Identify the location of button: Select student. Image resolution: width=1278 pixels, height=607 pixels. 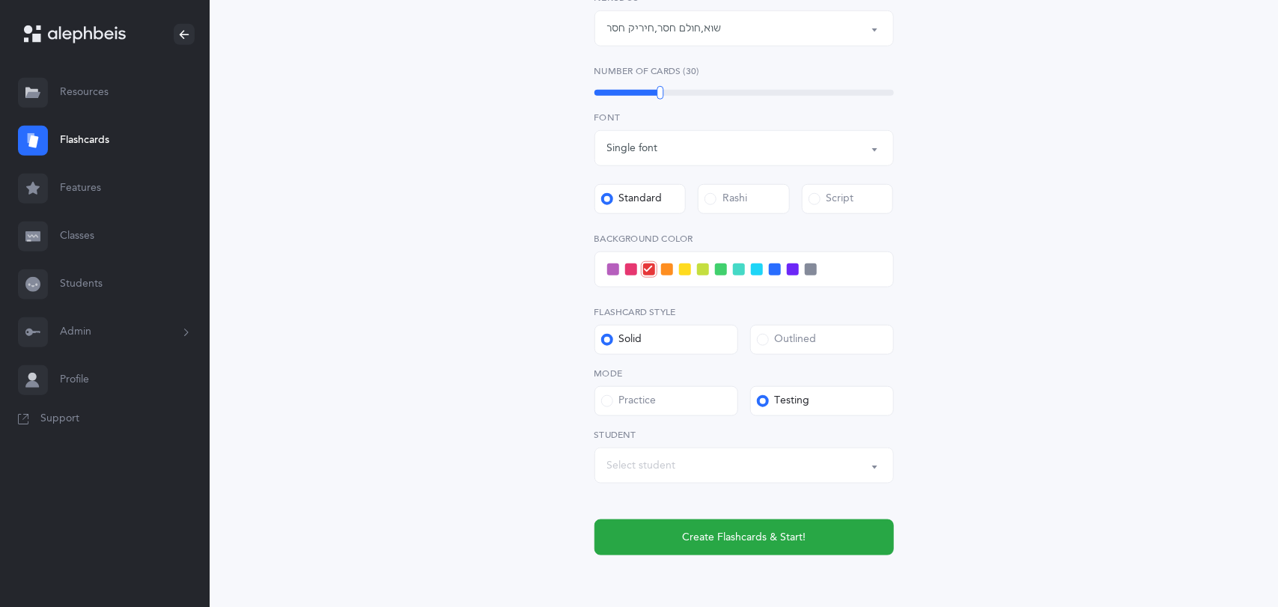
(744, 466).